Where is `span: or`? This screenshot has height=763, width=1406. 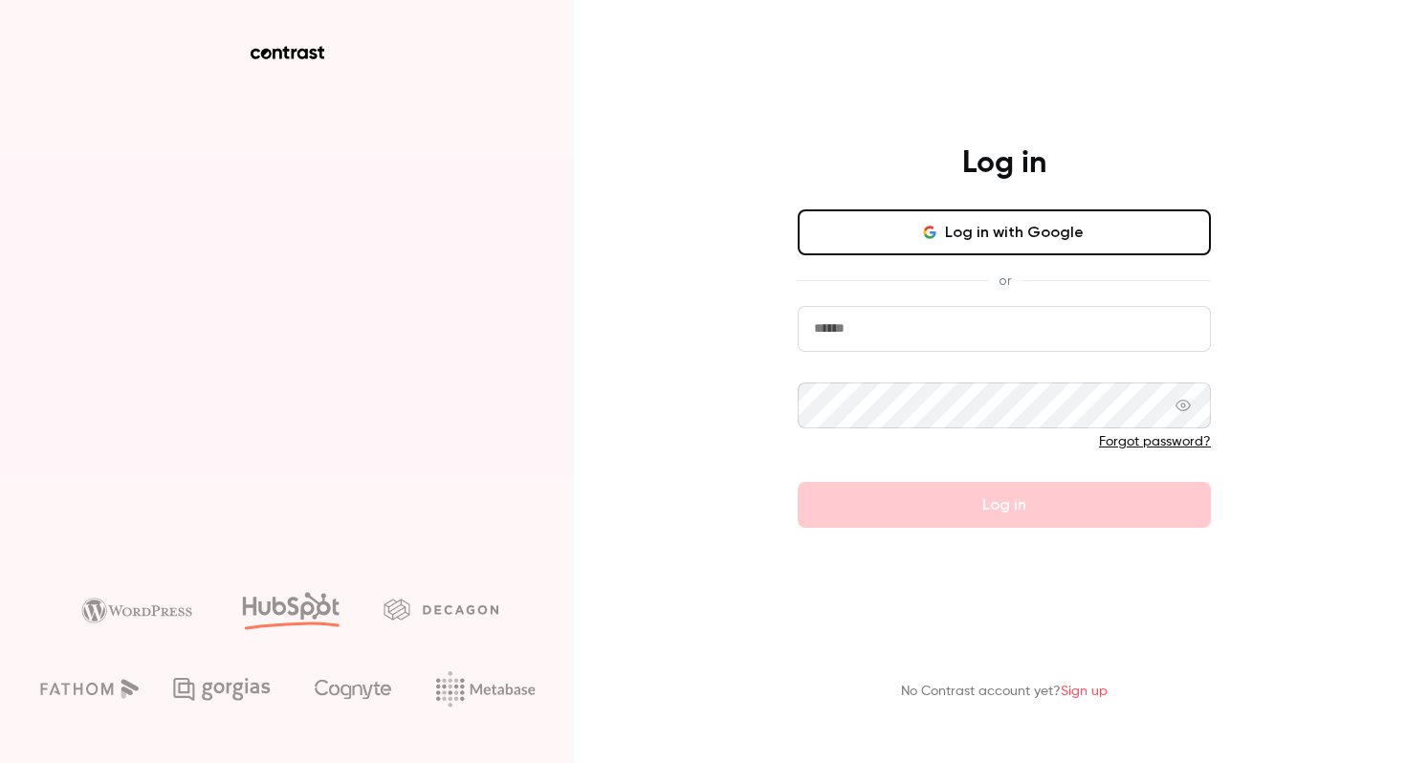
span: or is located at coordinates (1004, 280).